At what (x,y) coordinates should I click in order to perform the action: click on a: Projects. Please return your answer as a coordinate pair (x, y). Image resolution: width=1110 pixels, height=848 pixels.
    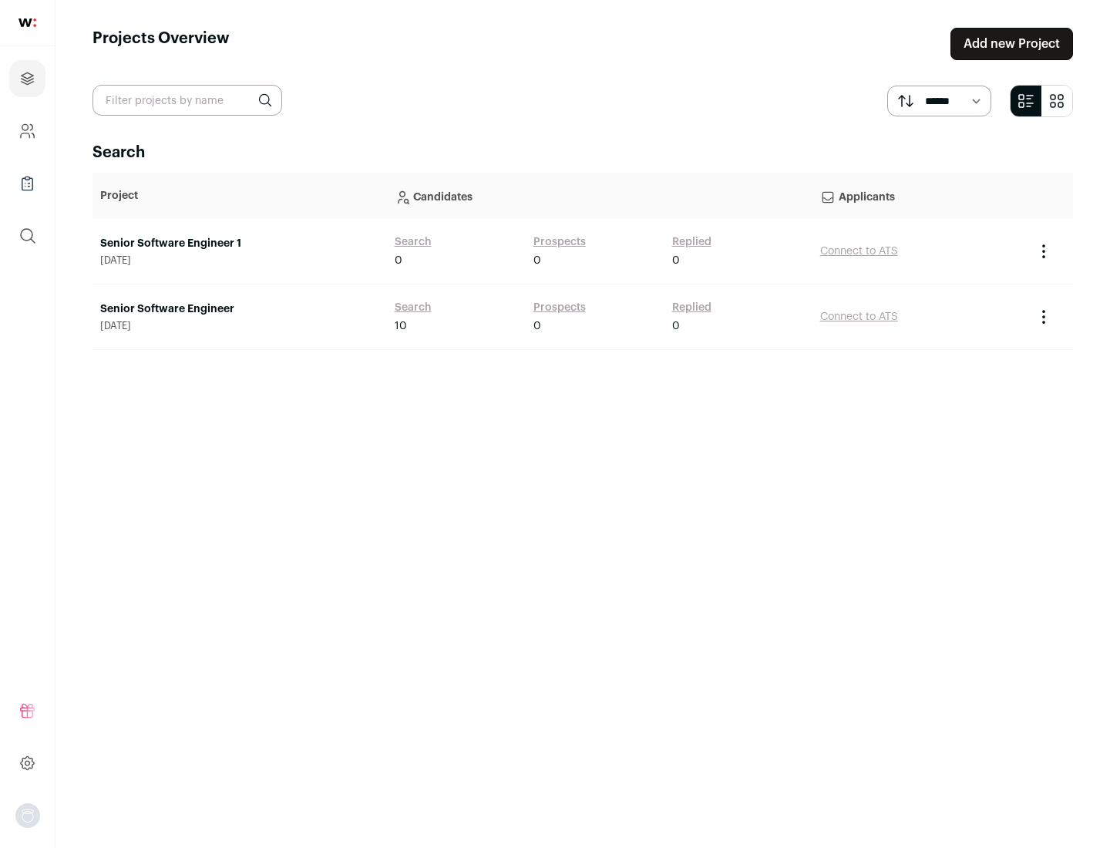
    Looking at the image, I should click on (27, 79).